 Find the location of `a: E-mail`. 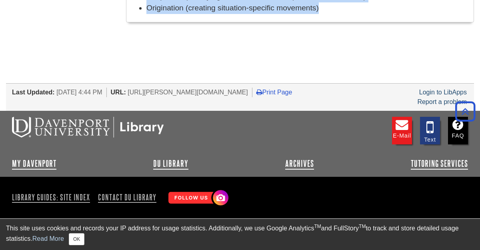

a: E-mail is located at coordinates (402, 130).